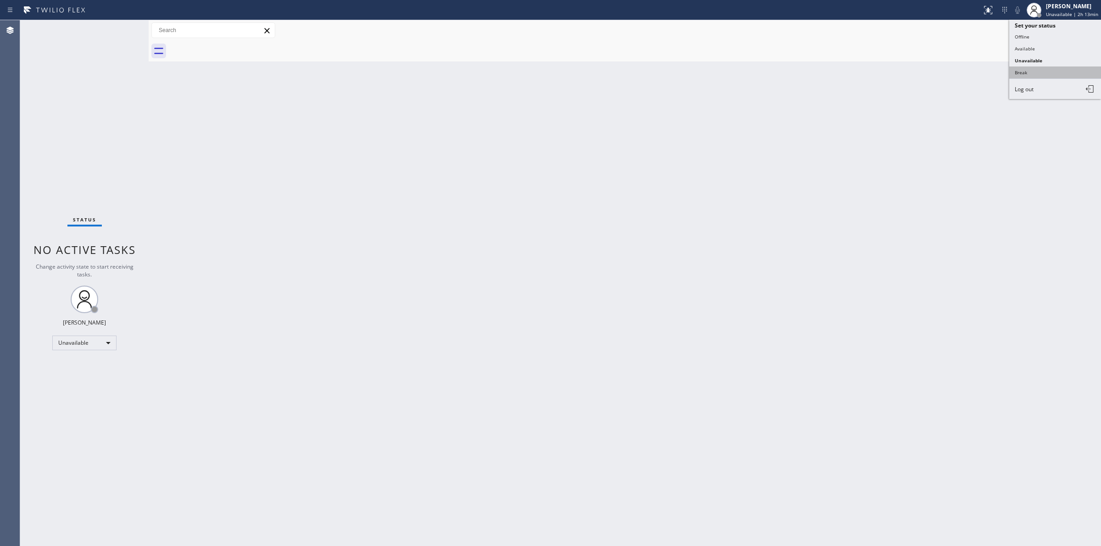 The height and width of the screenshot is (546, 1101). I want to click on span: Change activity state to start receiving tasks., so click(84, 271).